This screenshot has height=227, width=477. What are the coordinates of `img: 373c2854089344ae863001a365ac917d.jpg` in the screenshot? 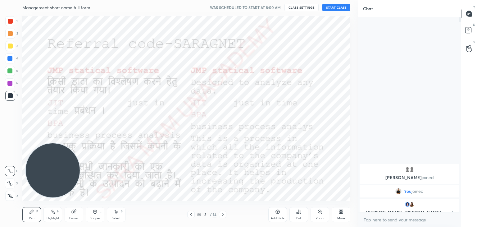 It's located at (412, 204).